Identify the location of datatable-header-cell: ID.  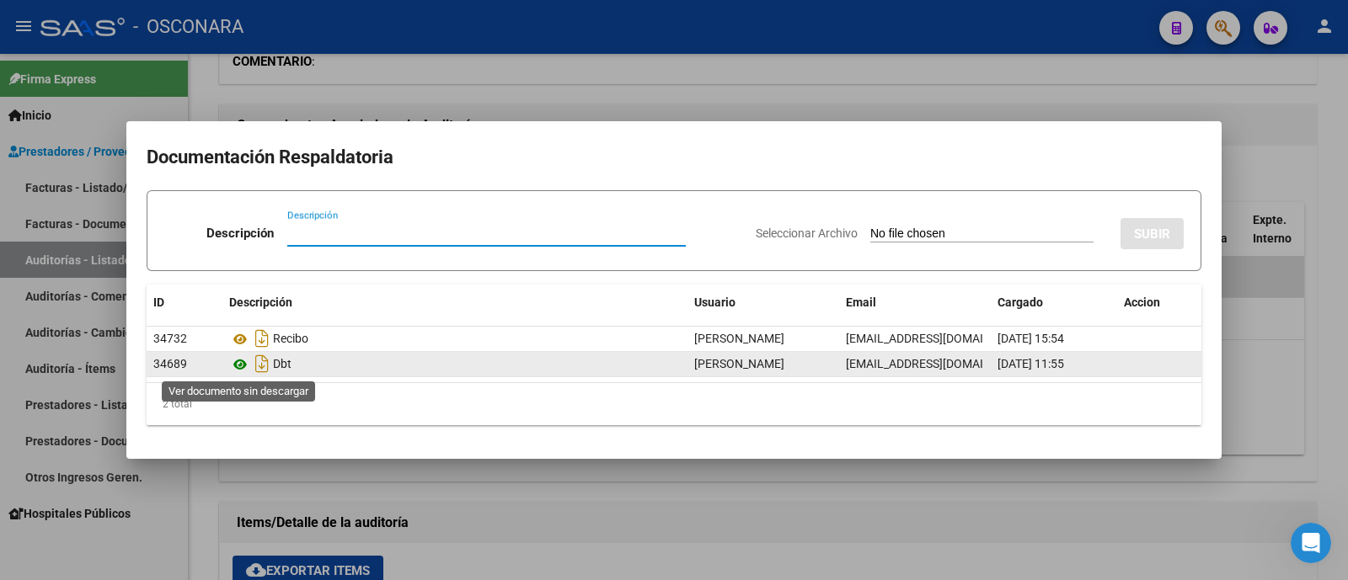
(184, 302).